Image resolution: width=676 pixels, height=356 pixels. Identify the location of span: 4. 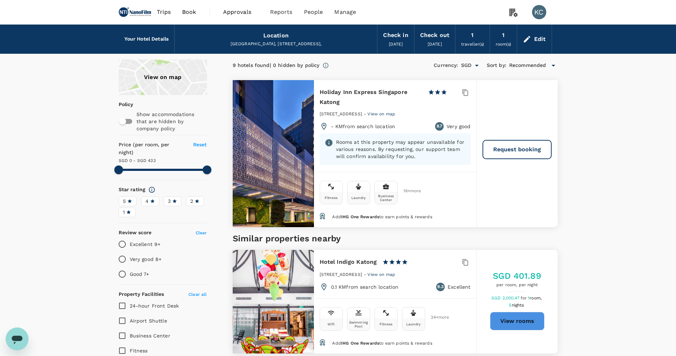
(147, 201).